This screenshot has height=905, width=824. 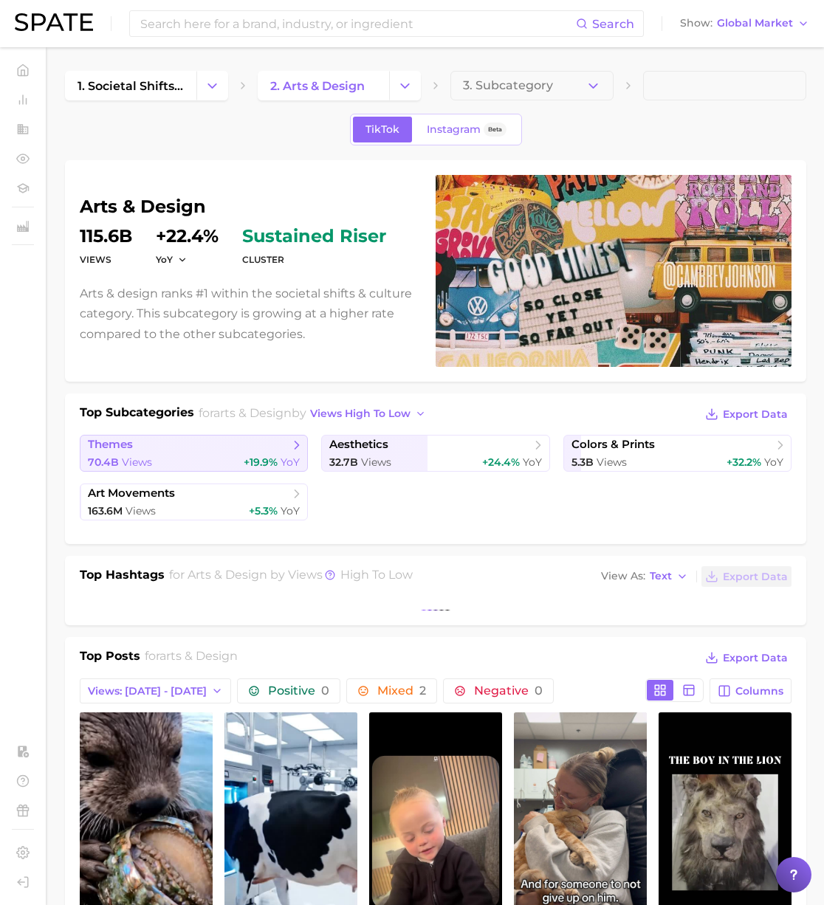 What do you see at coordinates (137, 415) in the screenshot?
I see `h1: Top Subcategories` at bounding box center [137, 415].